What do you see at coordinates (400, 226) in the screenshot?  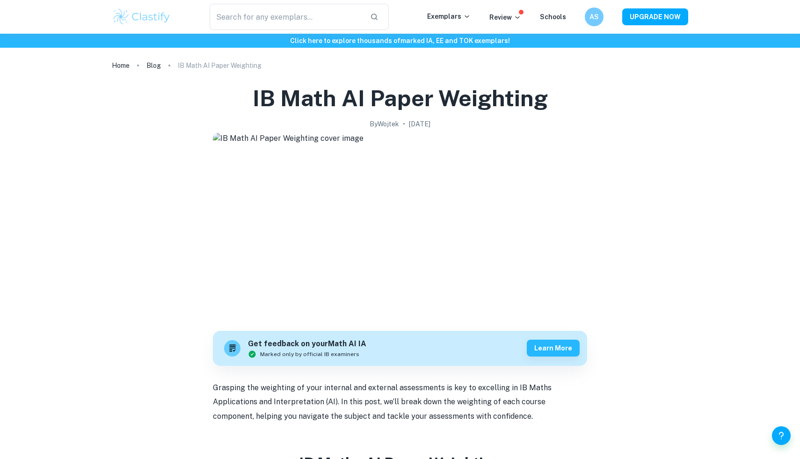 I see `img: IB Math AI Paper Weighting cover image` at bounding box center [400, 226].